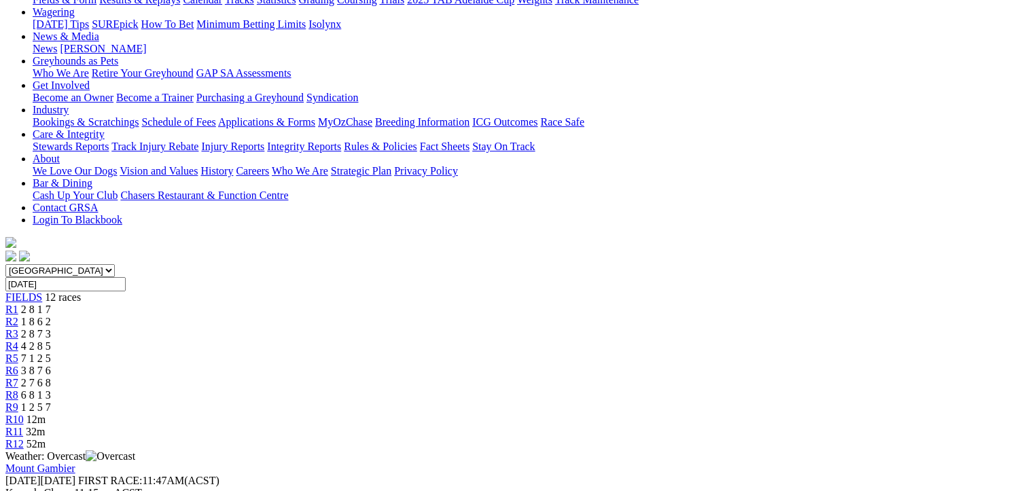  Describe the element at coordinates (361, 170) in the screenshot. I see `a: Strategic Plan` at that location.